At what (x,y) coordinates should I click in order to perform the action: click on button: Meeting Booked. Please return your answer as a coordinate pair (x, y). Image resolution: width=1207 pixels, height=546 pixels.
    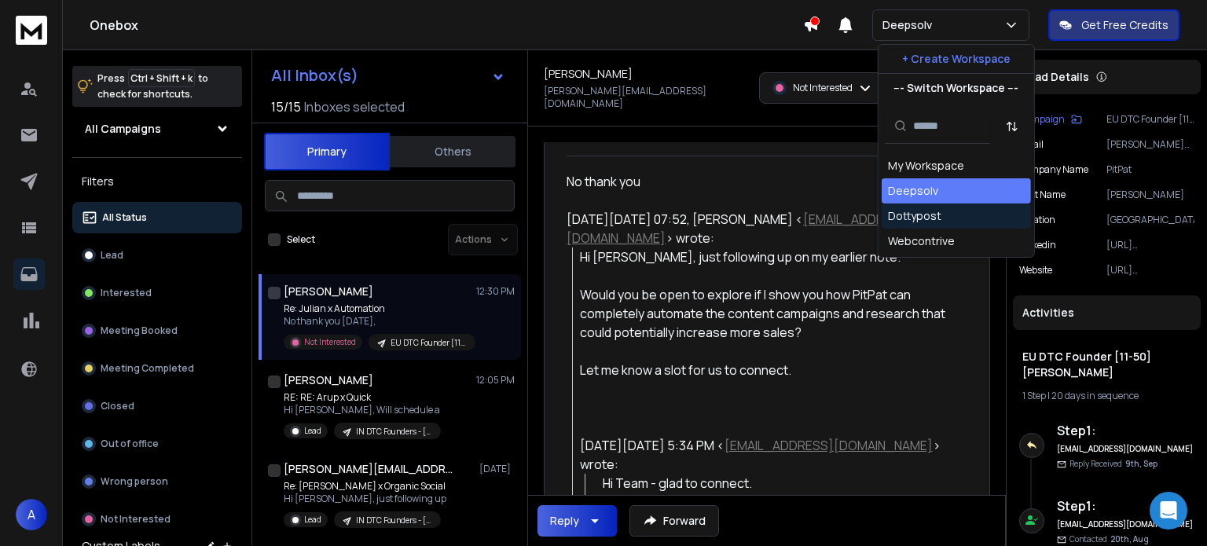
    Looking at the image, I should click on (157, 331).